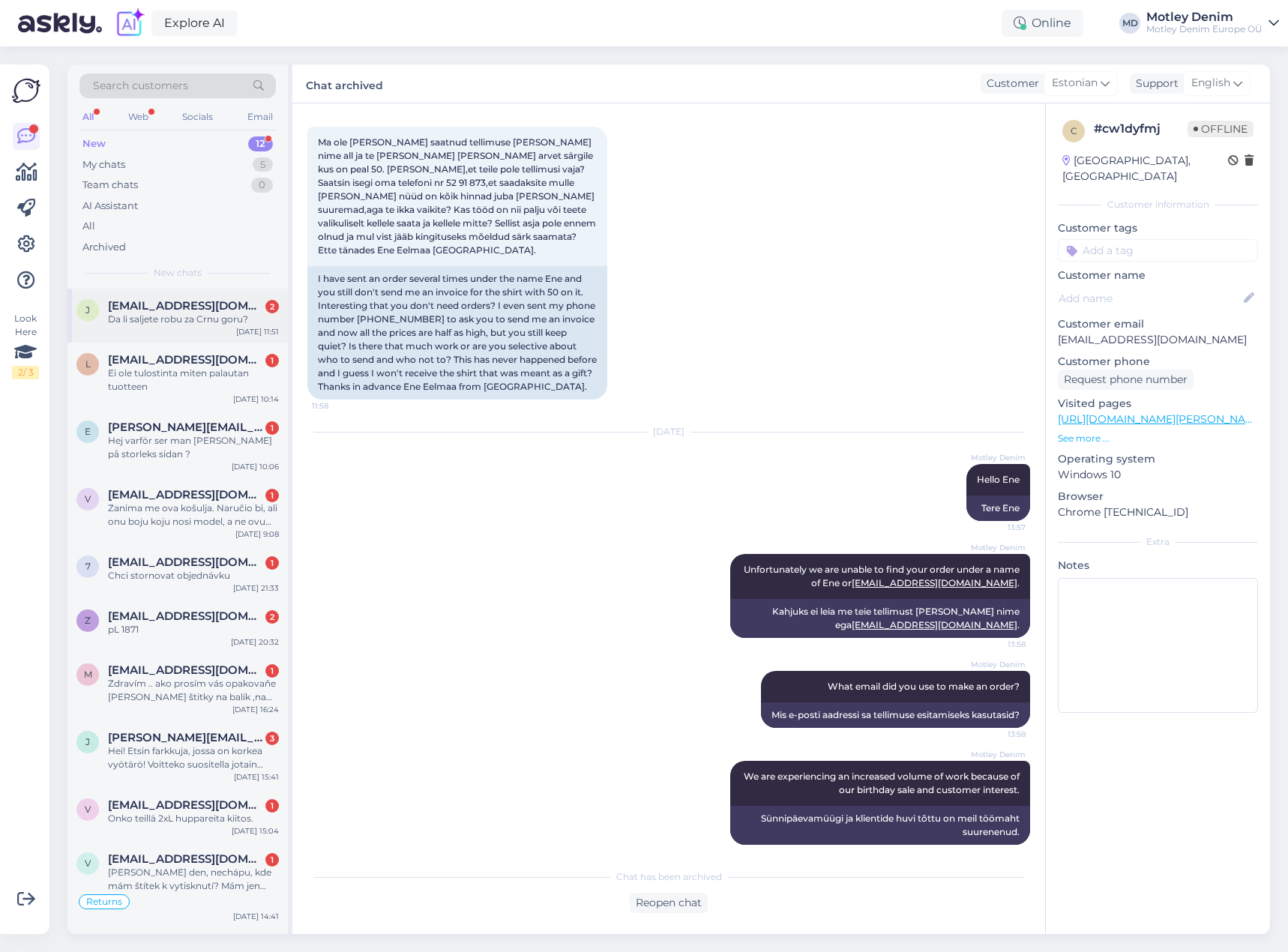 The image size is (1288, 952). What do you see at coordinates (186, 495) in the screenshot?
I see `span: vzbole@gmail.com` at bounding box center [186, 495].